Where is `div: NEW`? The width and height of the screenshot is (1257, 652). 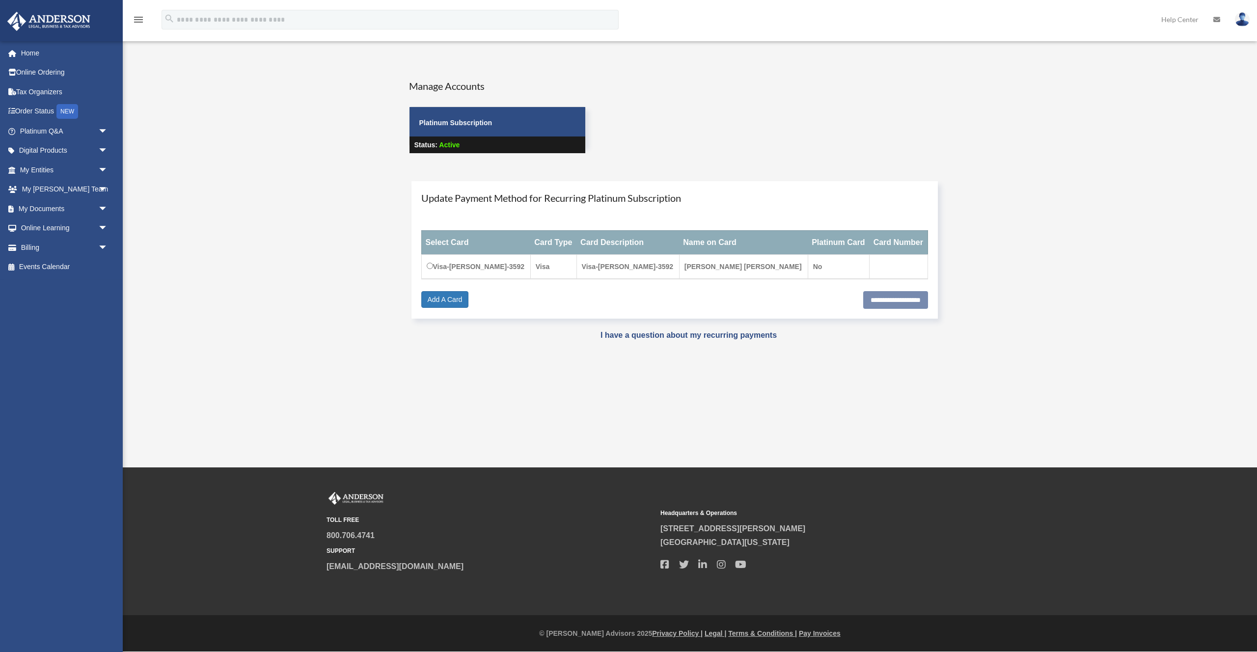 div: NEW is located at coordinates (67, 111).